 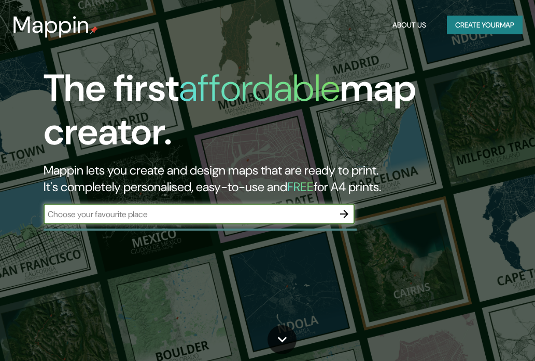 I want to click on h1: affordable, so click(x=259, y=88).